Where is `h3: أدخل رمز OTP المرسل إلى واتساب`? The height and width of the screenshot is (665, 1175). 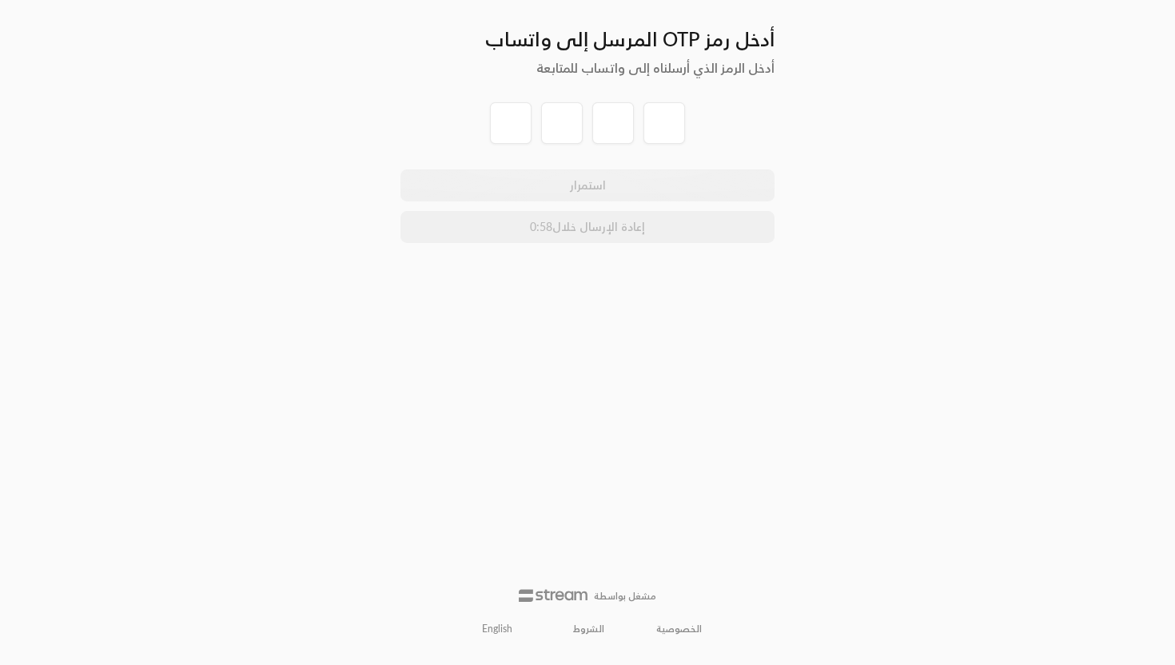 h3: أدخل رمز OTP المرسل إلى واتساب is located at coordinates (588, 39).